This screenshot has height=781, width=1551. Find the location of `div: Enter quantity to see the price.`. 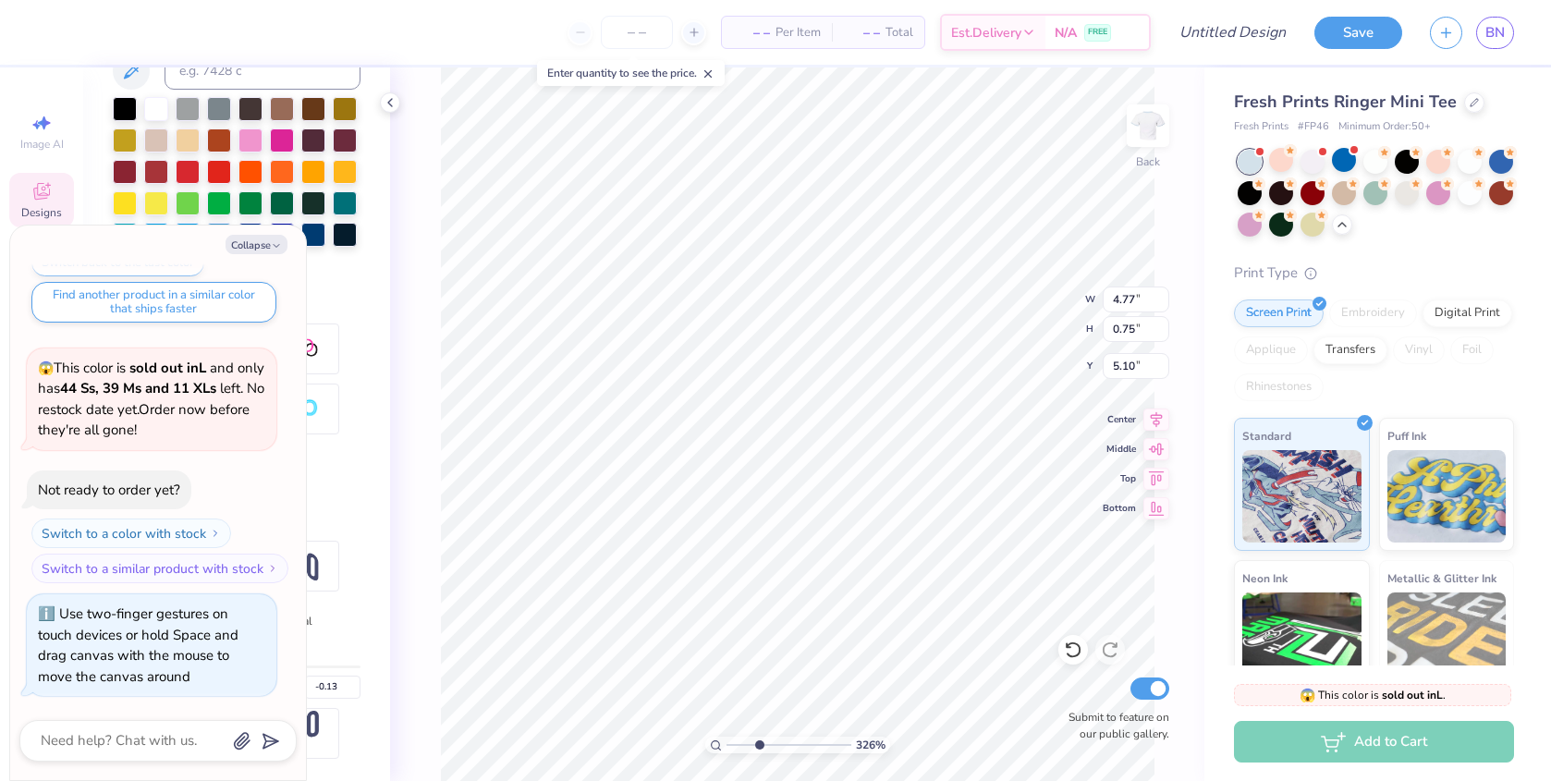

div: Enter quantity to see the price. is located at coordinates (631, 73).